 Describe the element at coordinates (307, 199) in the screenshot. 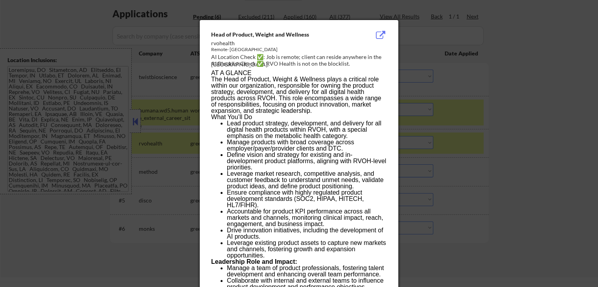

I see `li: Ensure compliance with highly regulated product development standards (SOC2, HIPAA, HITECH, HL7/F...` at that location.